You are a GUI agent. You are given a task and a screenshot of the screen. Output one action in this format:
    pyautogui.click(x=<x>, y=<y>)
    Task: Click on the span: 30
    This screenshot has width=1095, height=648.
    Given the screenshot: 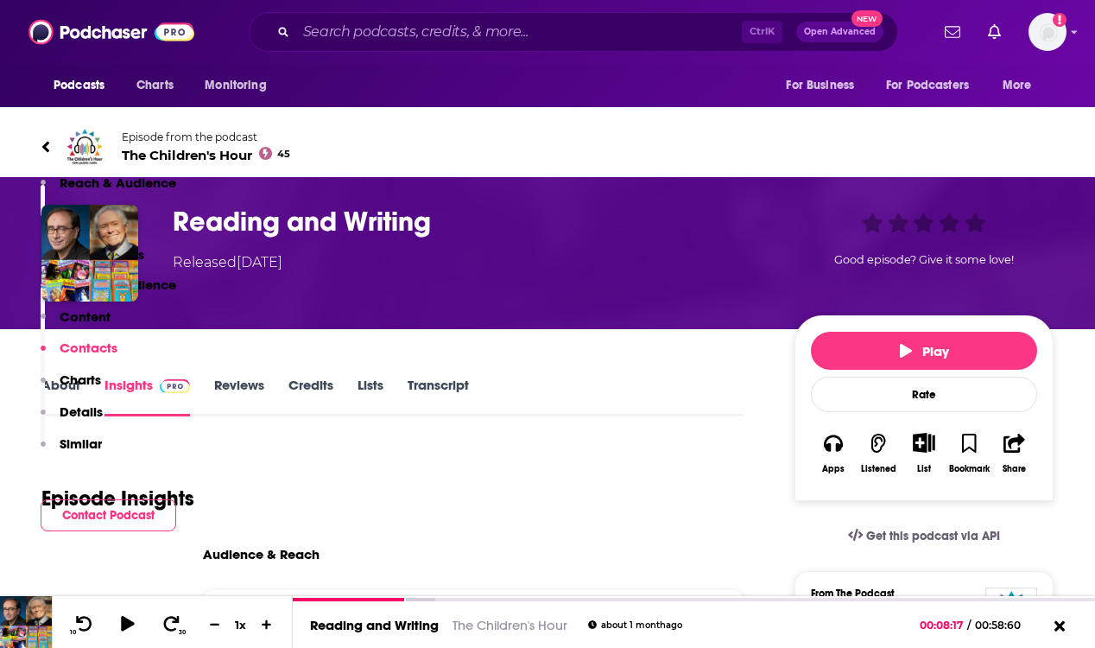 What is the action you would take?
    pyautogui.click(x=182, y=632)
    